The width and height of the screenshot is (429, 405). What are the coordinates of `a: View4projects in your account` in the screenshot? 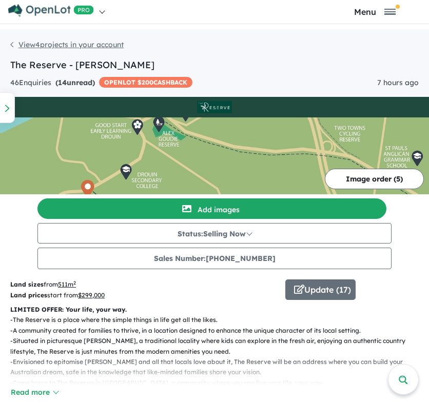 It's located at (67, 45).